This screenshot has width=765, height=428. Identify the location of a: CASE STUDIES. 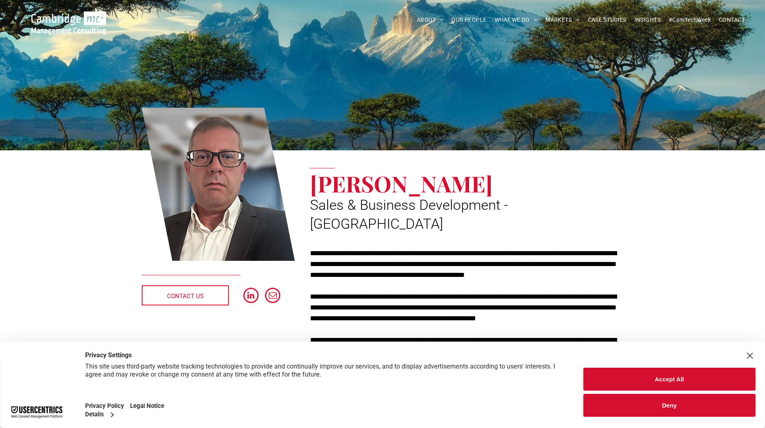
(607, 20).